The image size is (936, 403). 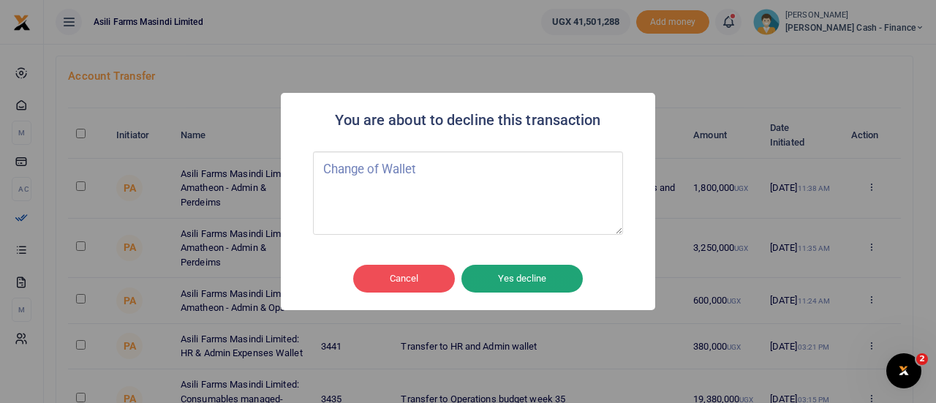 I want to click on button: Yes decline, so click(x=522, y=278).